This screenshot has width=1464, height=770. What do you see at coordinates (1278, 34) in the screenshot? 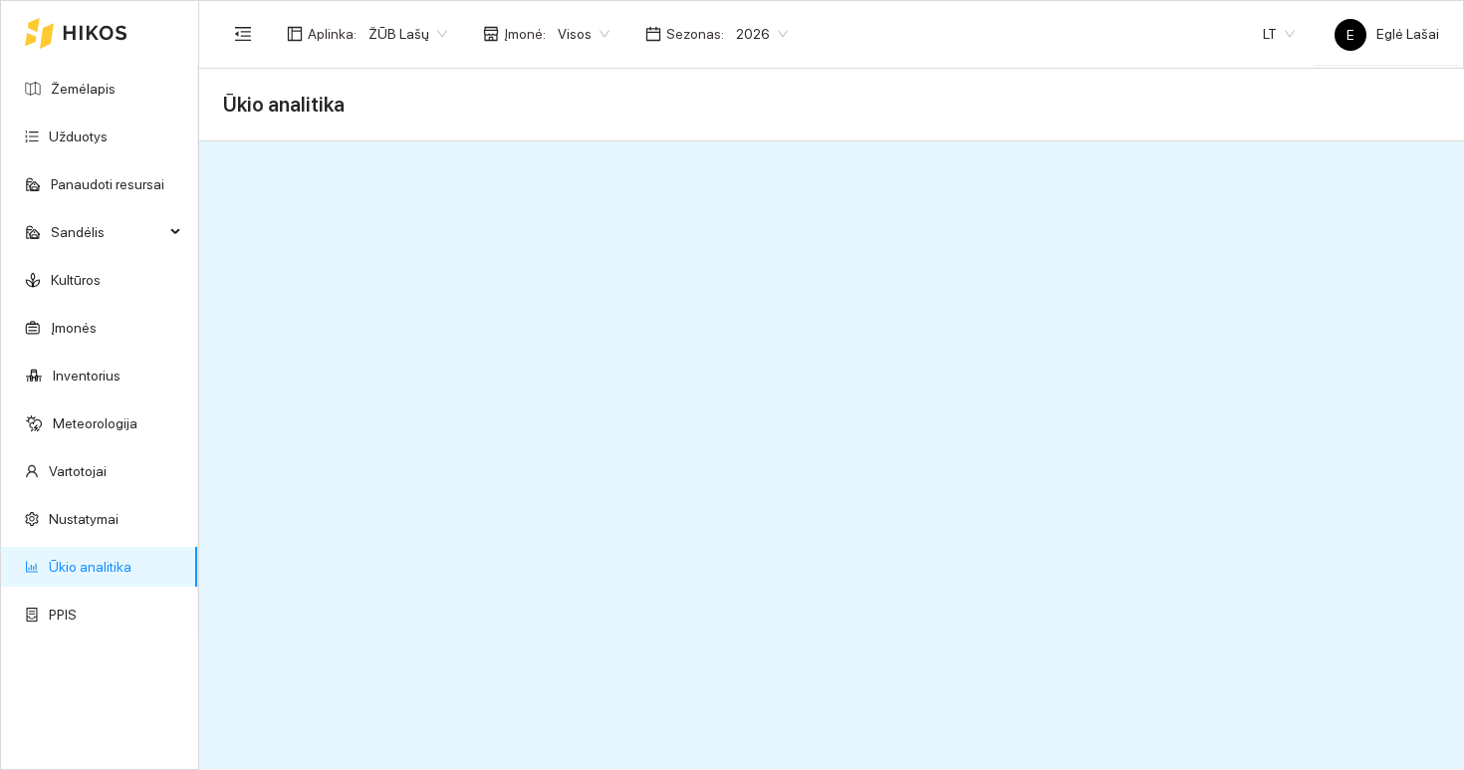
I see `span: LT` at bounding box center [1278, 34].